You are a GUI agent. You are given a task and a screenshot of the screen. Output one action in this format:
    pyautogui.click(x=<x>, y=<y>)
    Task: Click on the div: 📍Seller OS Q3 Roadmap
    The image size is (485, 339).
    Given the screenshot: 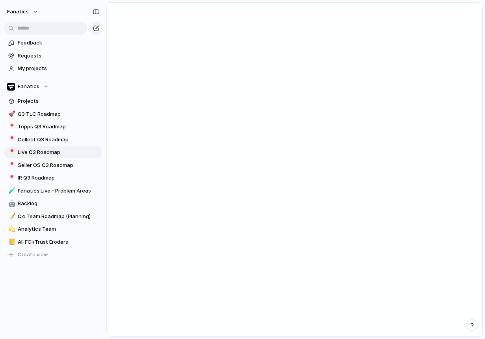 What is the action you would take?
    pyautogui.click(x=53, y=165)
    